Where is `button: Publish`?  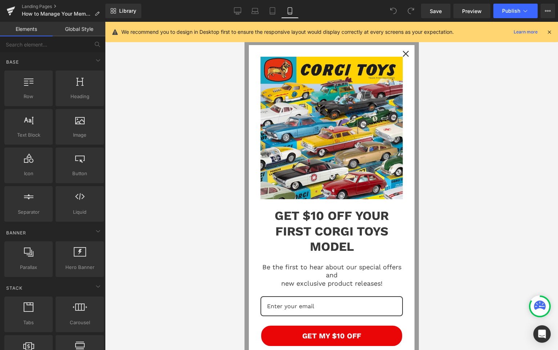
button: Publish is located at coordinates (516, 11).